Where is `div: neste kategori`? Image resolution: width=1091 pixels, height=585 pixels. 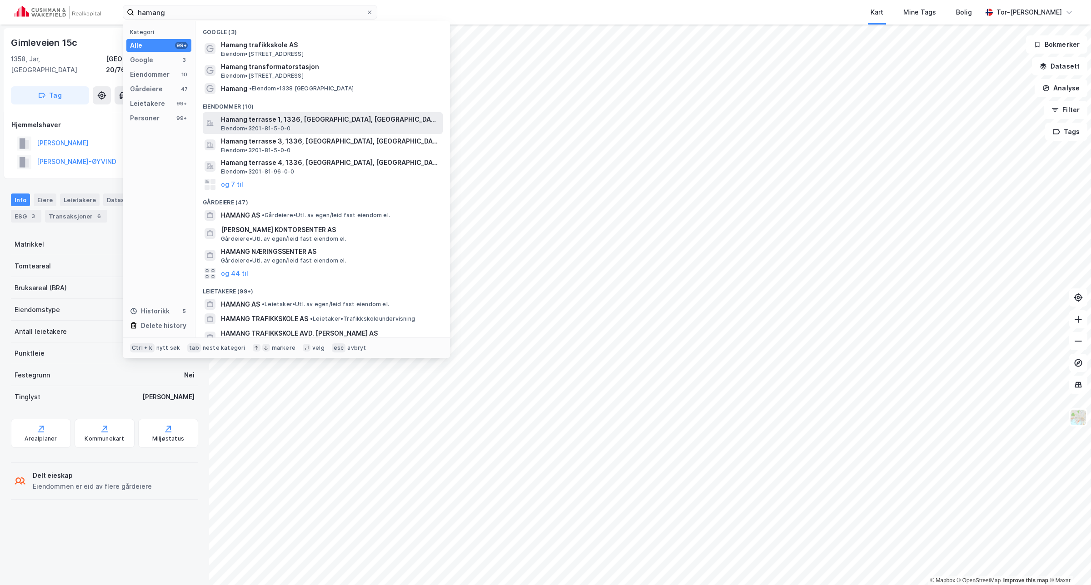 div: neste kategori is located at coordinates (224, 348).